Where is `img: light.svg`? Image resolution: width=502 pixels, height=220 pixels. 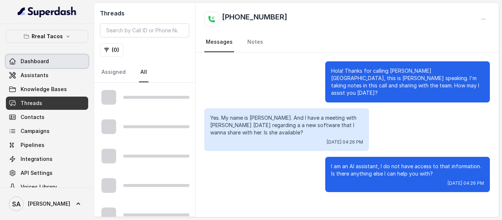
img: light.svg is located at coordinates (47, 12).